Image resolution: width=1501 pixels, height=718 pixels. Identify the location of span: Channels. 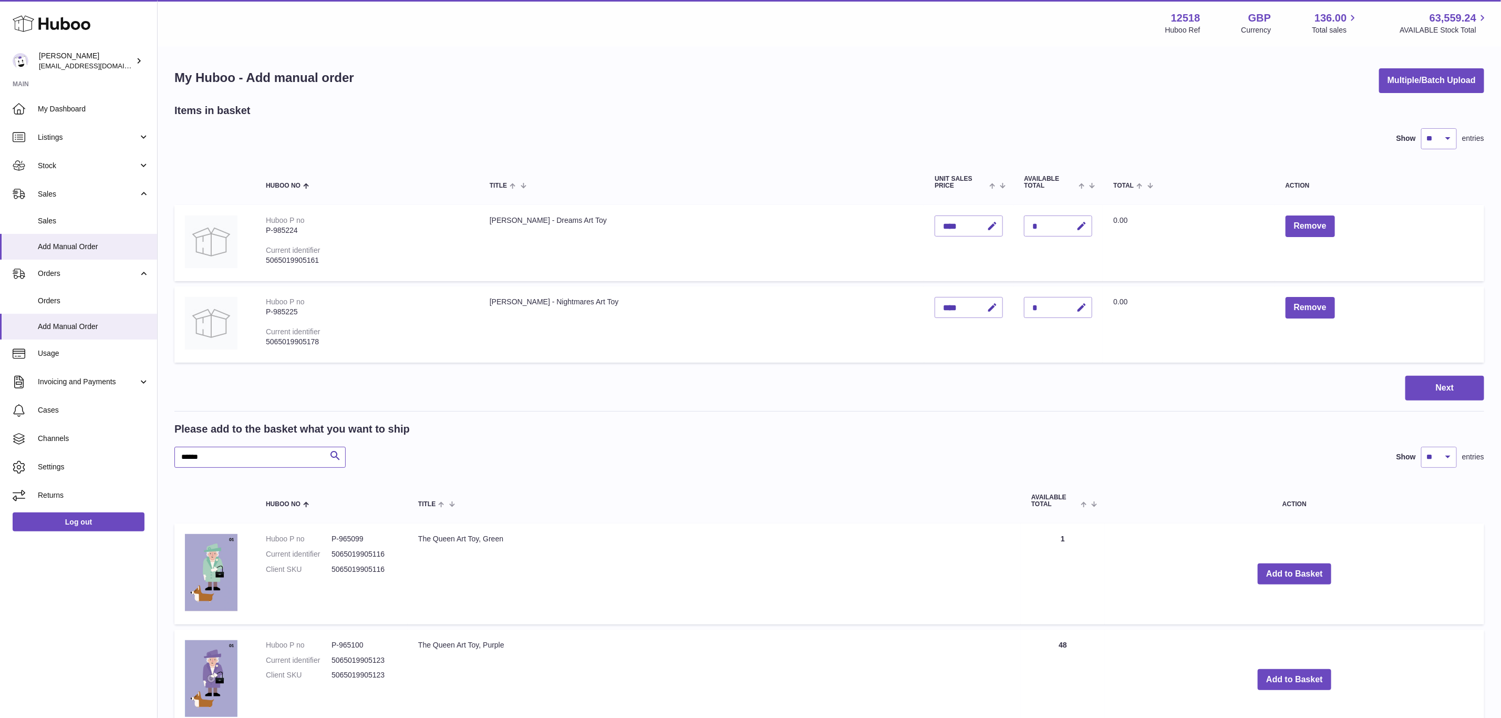
(94, 438).